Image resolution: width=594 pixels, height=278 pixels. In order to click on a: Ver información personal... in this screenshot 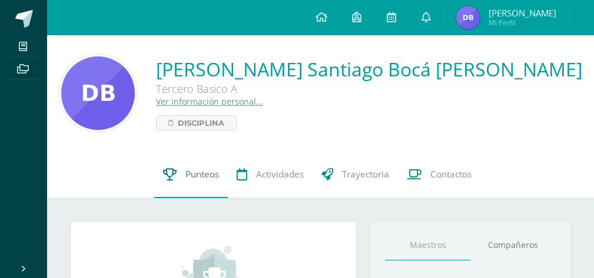, I will do `click(210, 101)`.